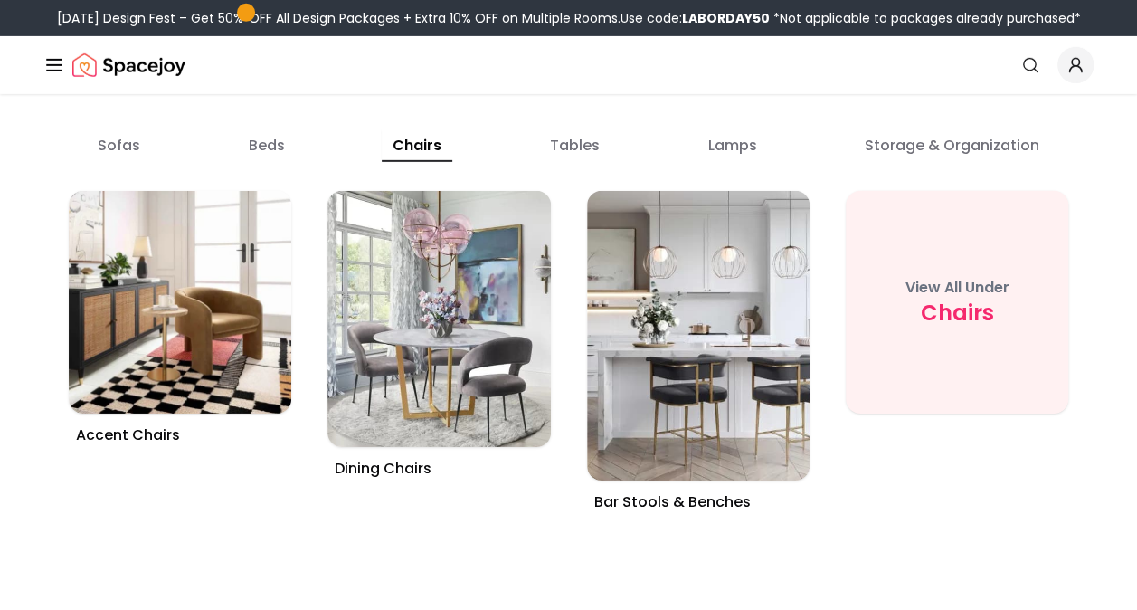  I want to click on h3: Dining Chairs, so click(439, 463).